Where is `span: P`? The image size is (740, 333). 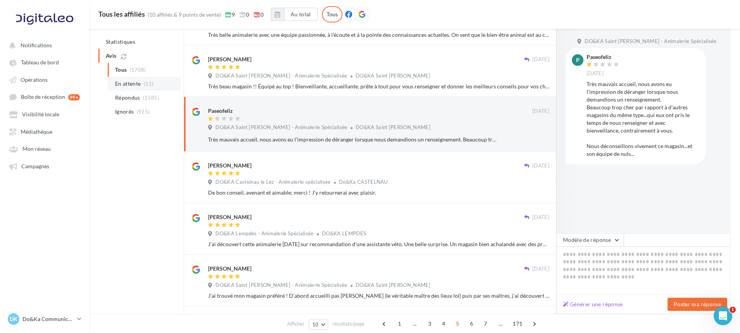
span: P is located at coordinates (577, 60).